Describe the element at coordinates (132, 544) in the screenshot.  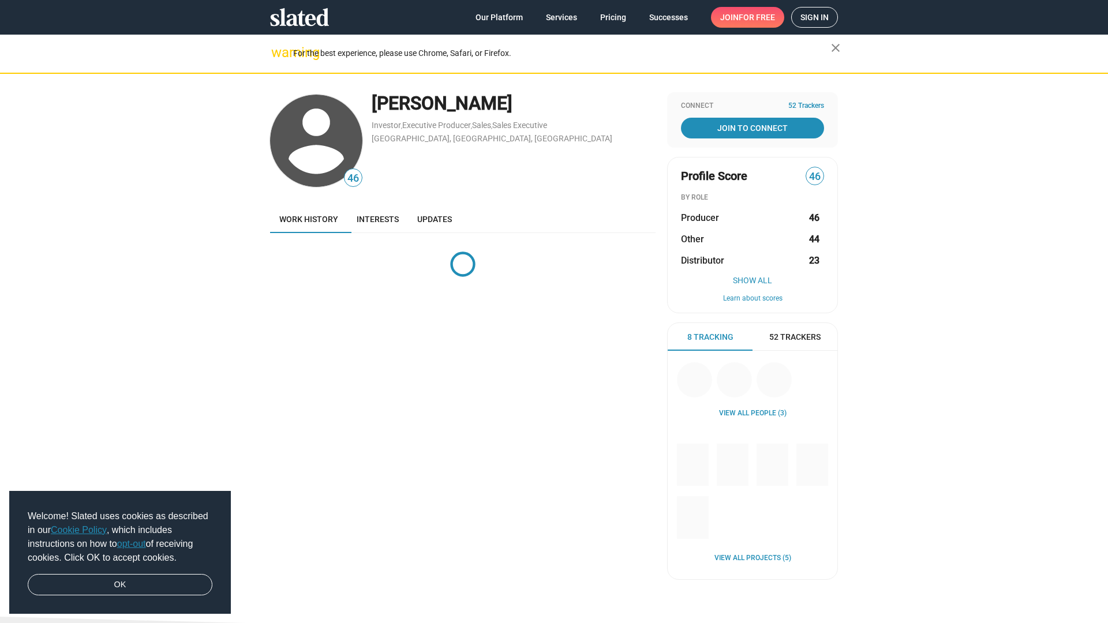
I see `a: opt-out` at that location.